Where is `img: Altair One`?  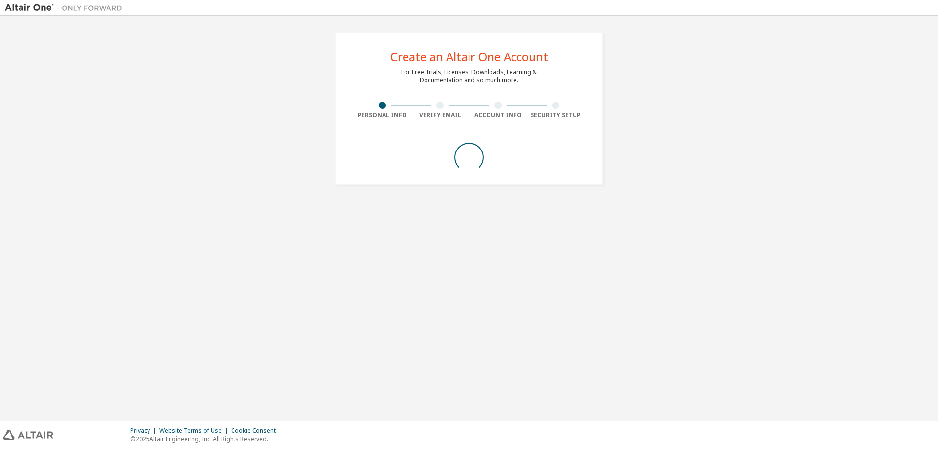
img: Altair One is located at coordinates (66, 8).